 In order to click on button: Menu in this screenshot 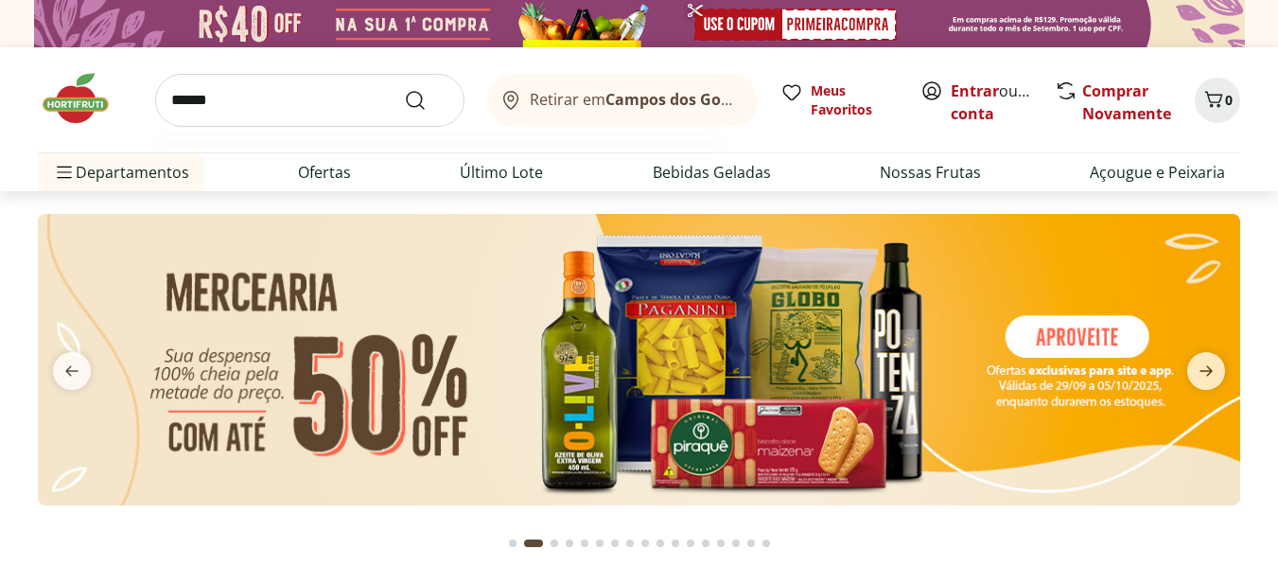, I will do `click(64, 172)`.